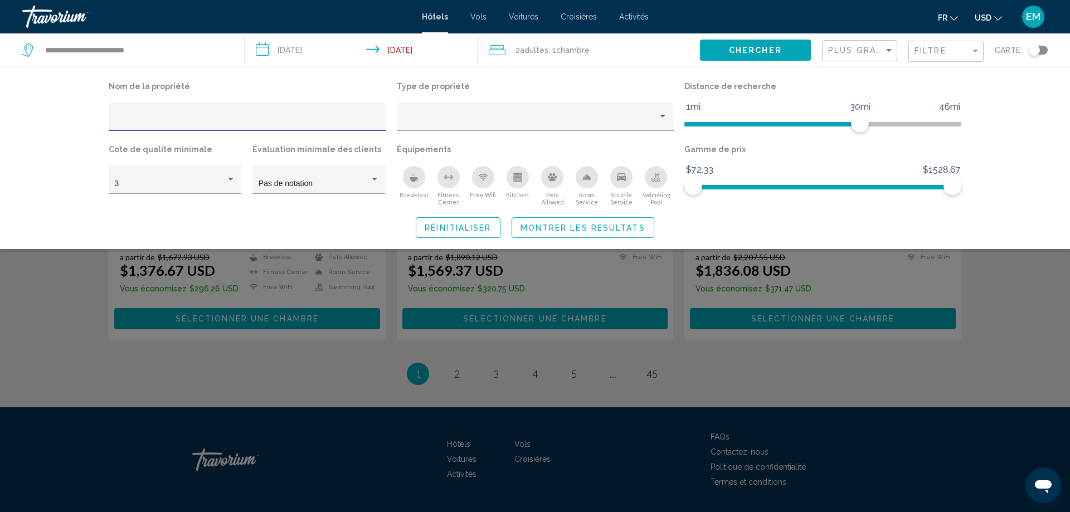 This screenshot has height=512, width=1070. Describe the element at coordinates (435, 17) in the screenshot. I see `span: Hôtels` at that location.